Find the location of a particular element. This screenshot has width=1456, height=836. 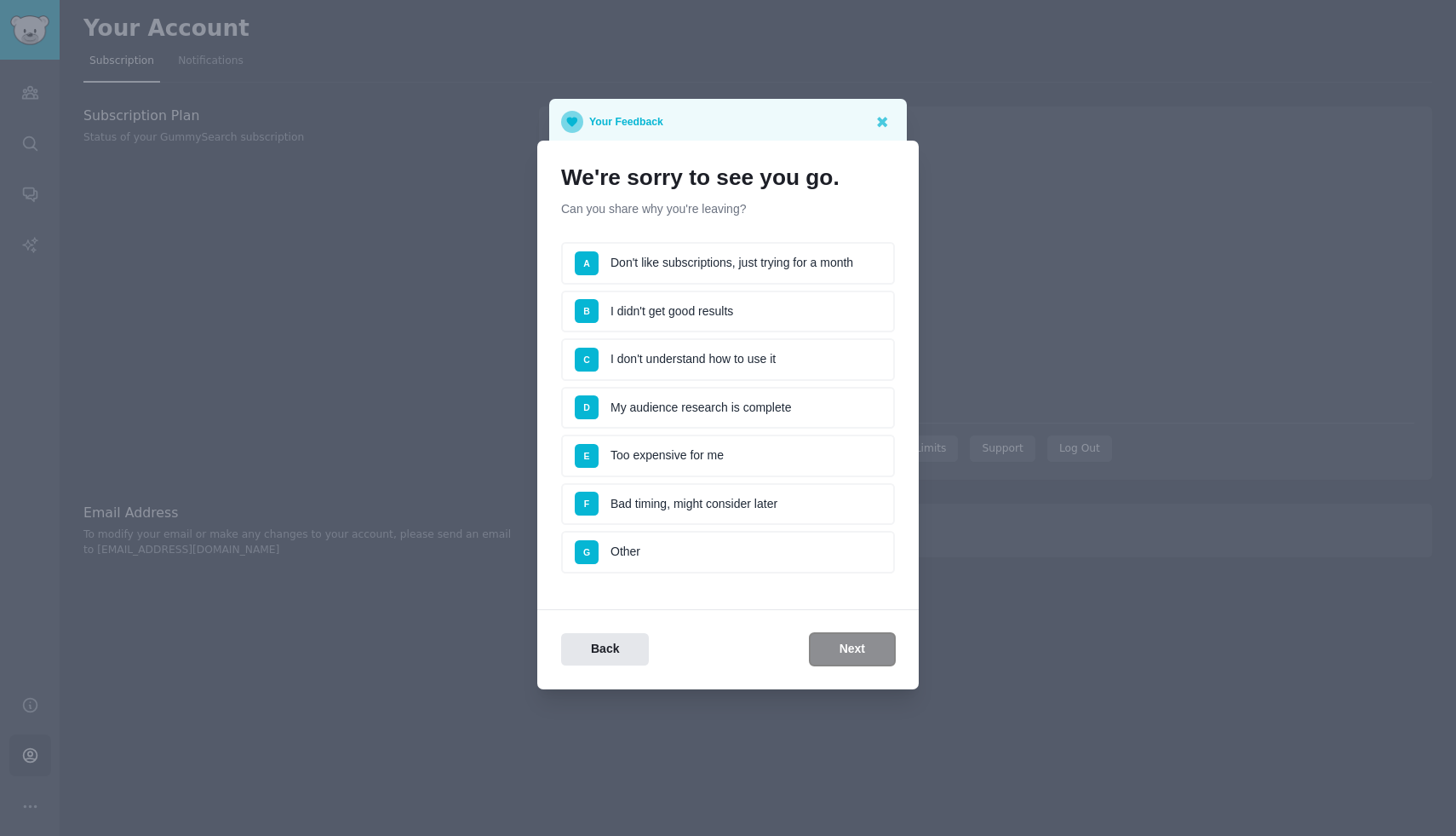

span: A is located at coordinates (587, 264).